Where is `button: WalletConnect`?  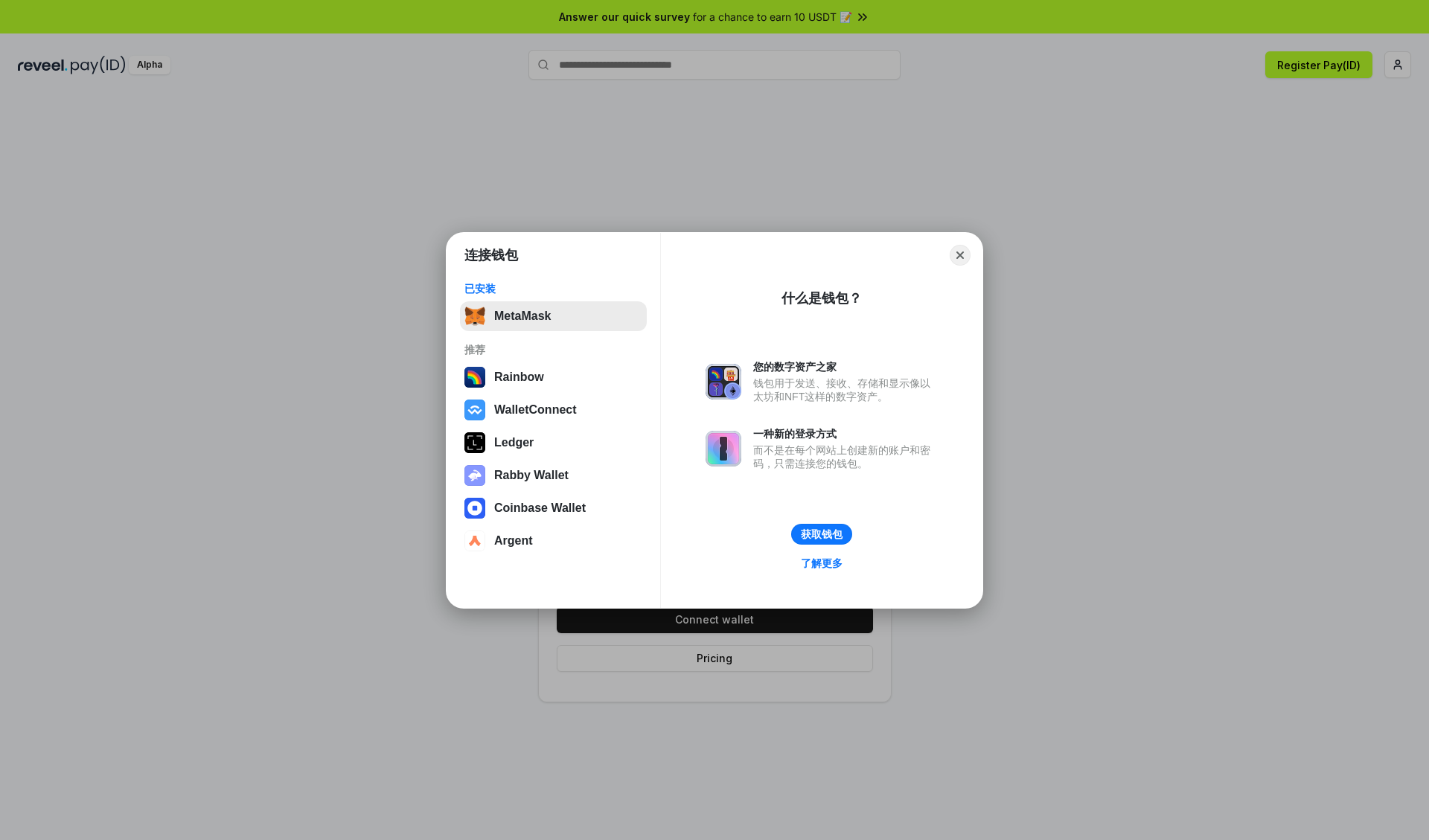
button: WalletConnect is located at coordinates (553, 410).